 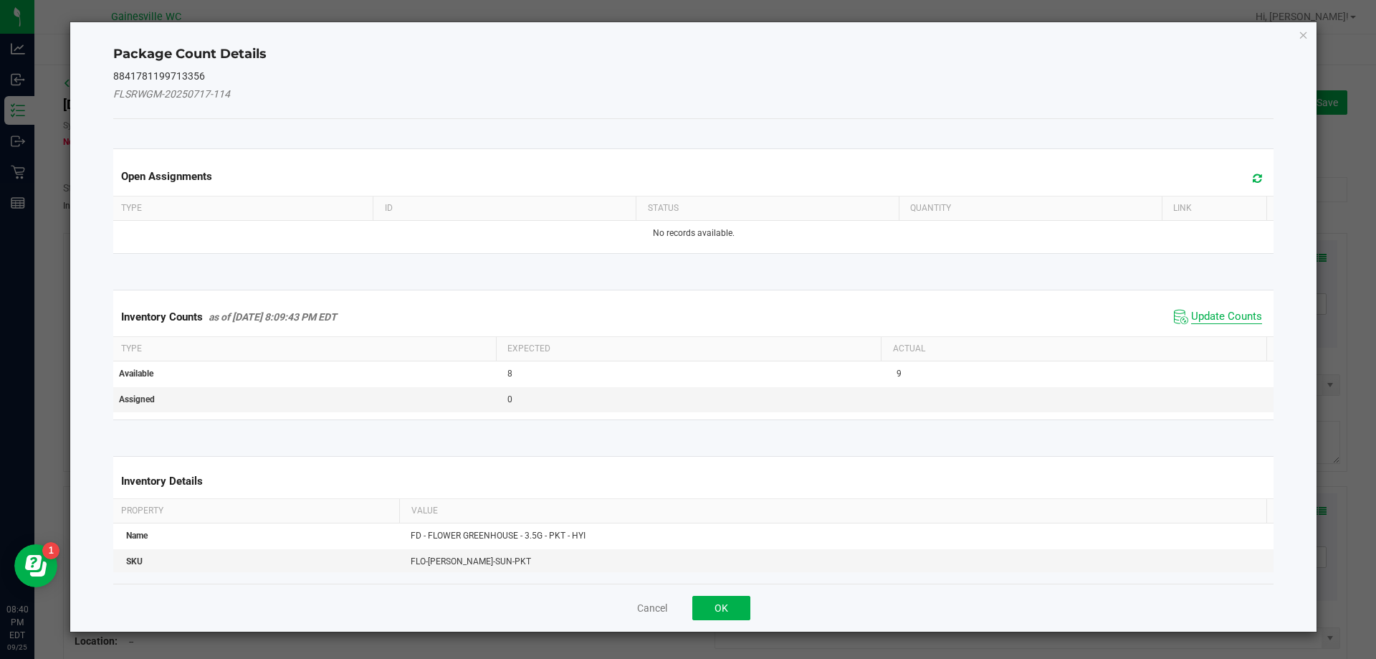 What do you see at coordinates (1183, 208) in the screenshot?
I see `span: Link` at bounding box center [1183, 208].